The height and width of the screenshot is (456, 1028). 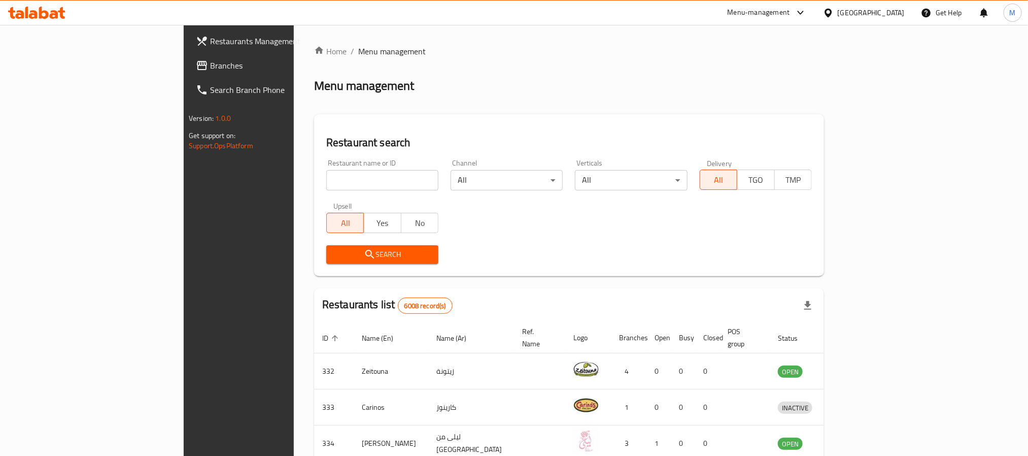 What do you see at coordinates (332, 338) in the screenshot?
I see `span: ID` at bounding box center [332, 338].